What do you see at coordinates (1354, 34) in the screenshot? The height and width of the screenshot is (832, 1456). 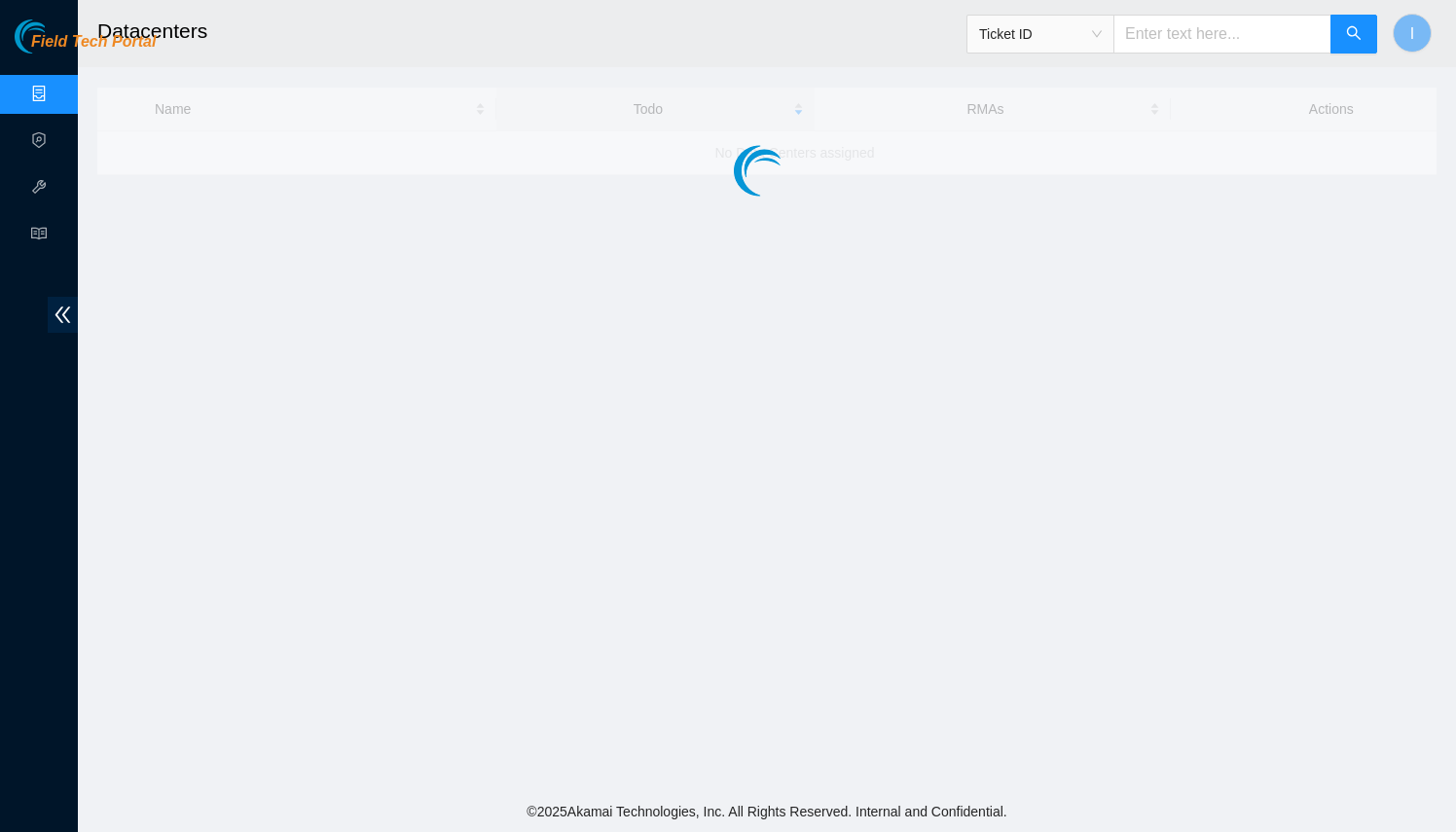 I see `span: search` at bounding box center [1354, 34].